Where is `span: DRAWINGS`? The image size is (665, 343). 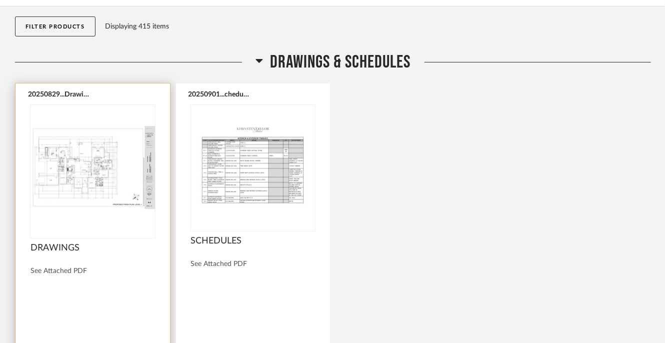 span: DRAWINGS is located at coordinates (92, 248).